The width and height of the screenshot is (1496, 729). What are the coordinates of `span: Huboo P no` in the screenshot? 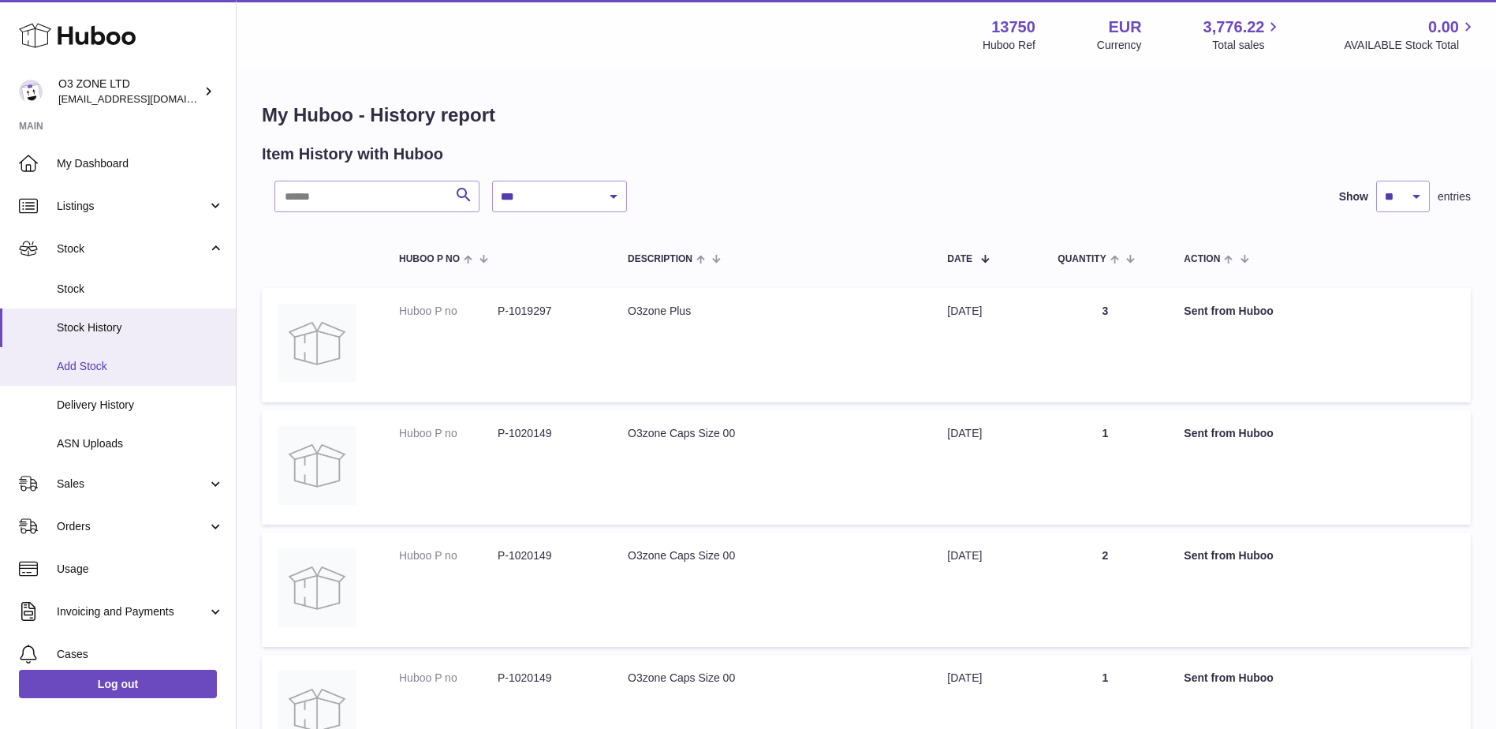 It's located at (429, 259).